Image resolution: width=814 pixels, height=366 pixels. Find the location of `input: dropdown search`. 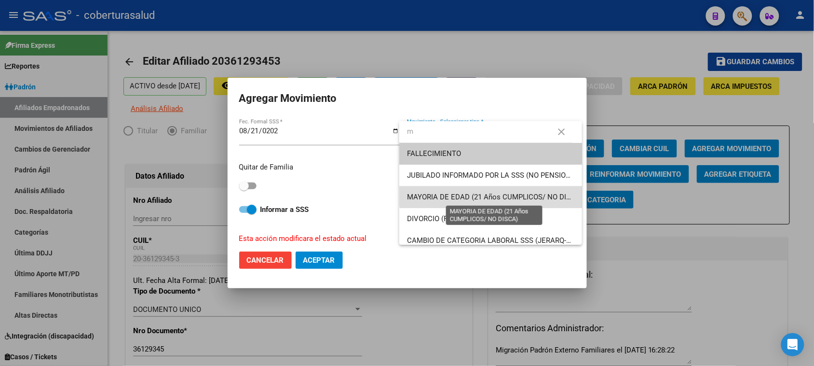

input: dropdown search is located at coordinates (486, 131).